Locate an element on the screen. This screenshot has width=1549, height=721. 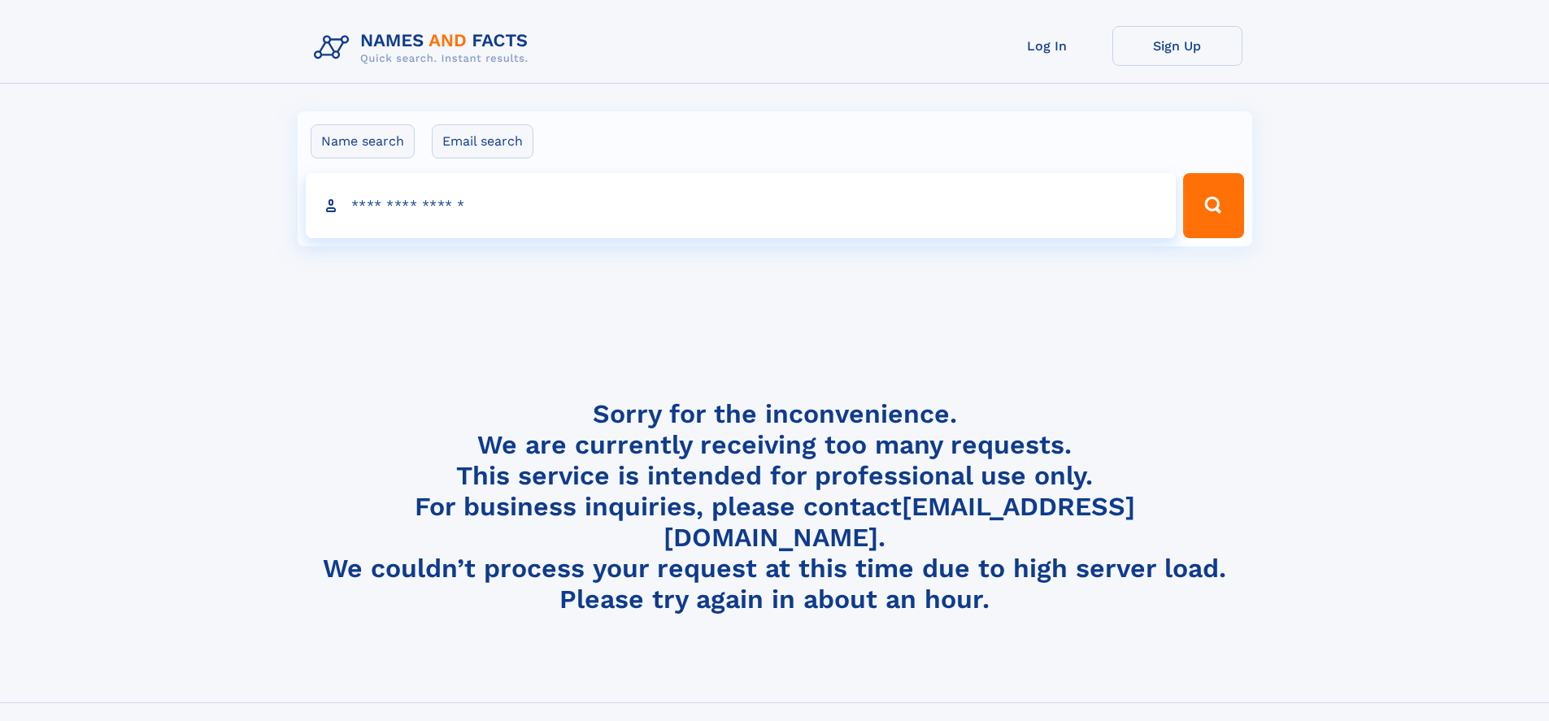
label: Email search is located at coordinates (482, 141).